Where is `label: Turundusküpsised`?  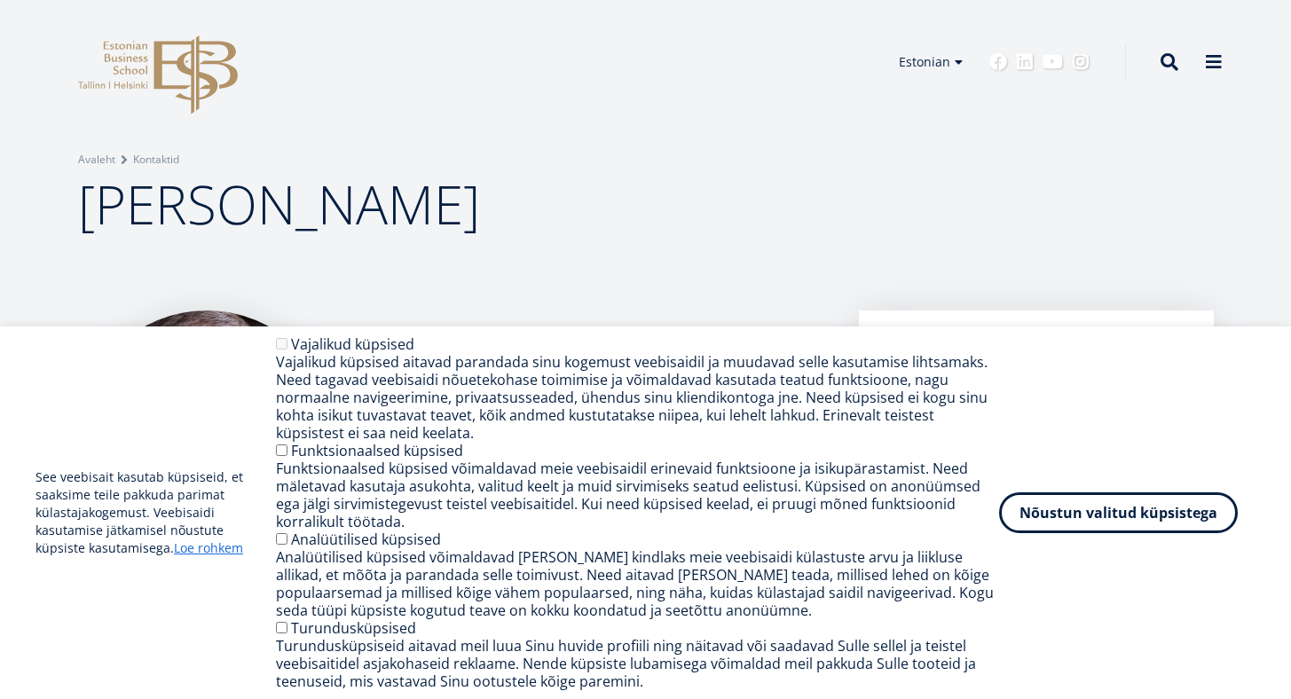
label: Turundusküpsised is located at coordinates (353, 628).